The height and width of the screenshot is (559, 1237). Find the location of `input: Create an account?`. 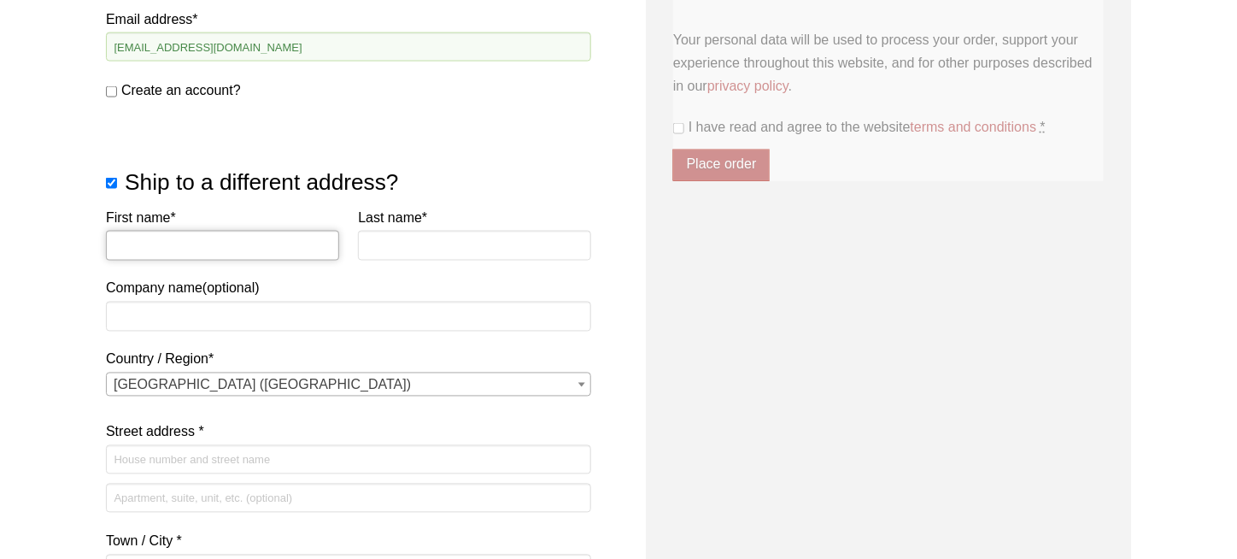

input: Create an account? is located at coordinates (111, 91).